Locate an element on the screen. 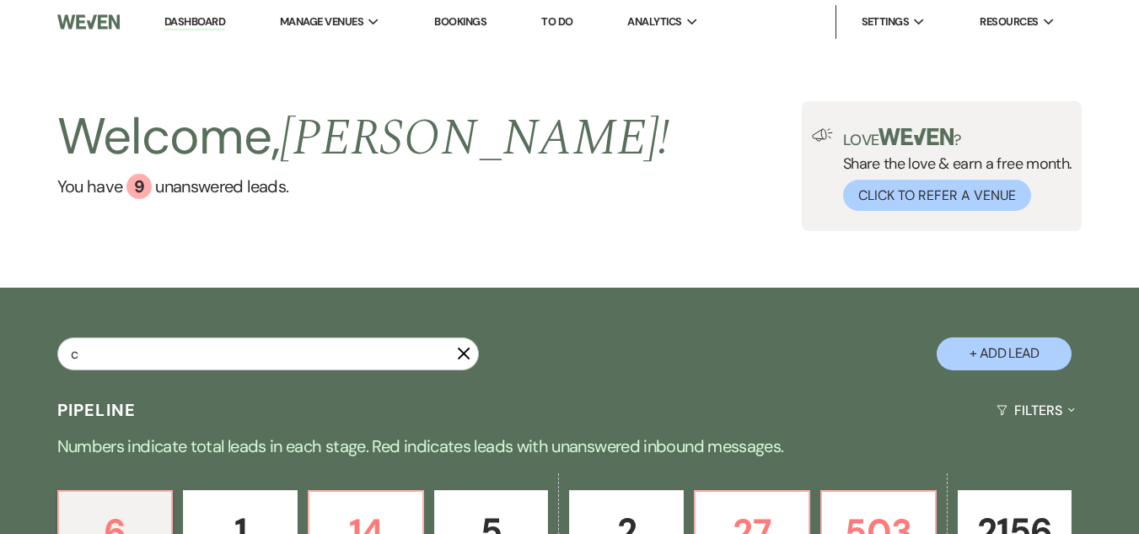  button: Click to Refer a Venue is located at coordinates (937, 195).